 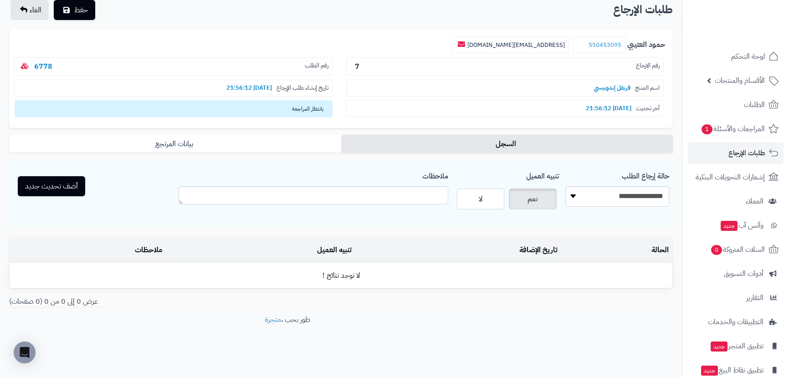 What do you see at coordinates (736, 201) in the screenshot?
I see `a: العملاء` at bounding box center [736, 201].